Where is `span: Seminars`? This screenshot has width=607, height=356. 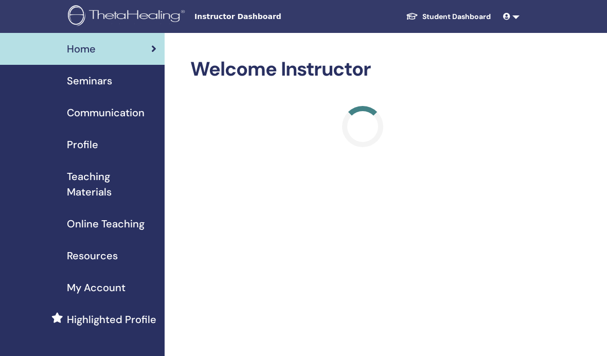 span: Seminars is located at coordinates (90, 81).